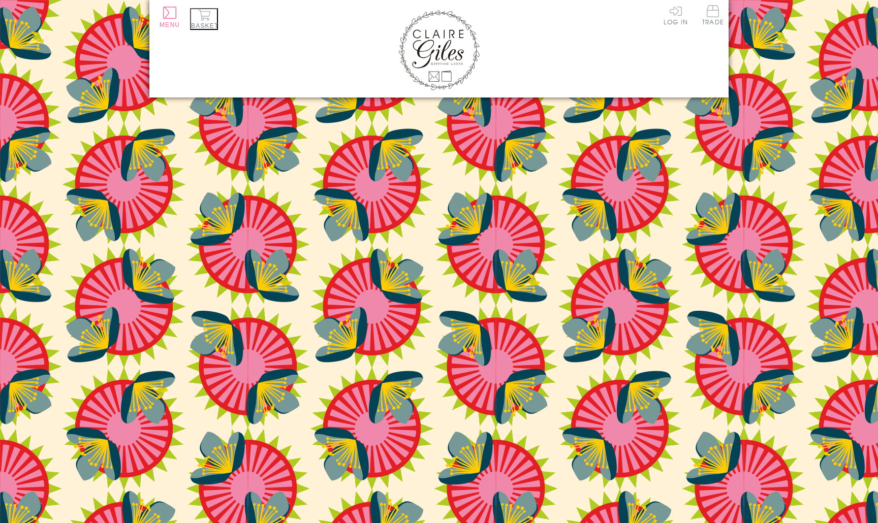  Describe the element at coordinates (713, 16) in the screenshot. I see `a: Trade` at that location.